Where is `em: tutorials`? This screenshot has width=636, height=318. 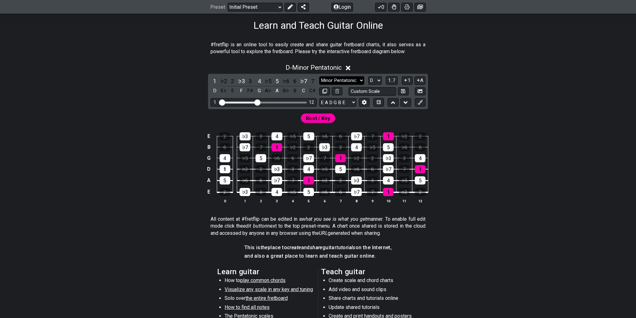
em: tutorials is located at coordinates (346, 247).